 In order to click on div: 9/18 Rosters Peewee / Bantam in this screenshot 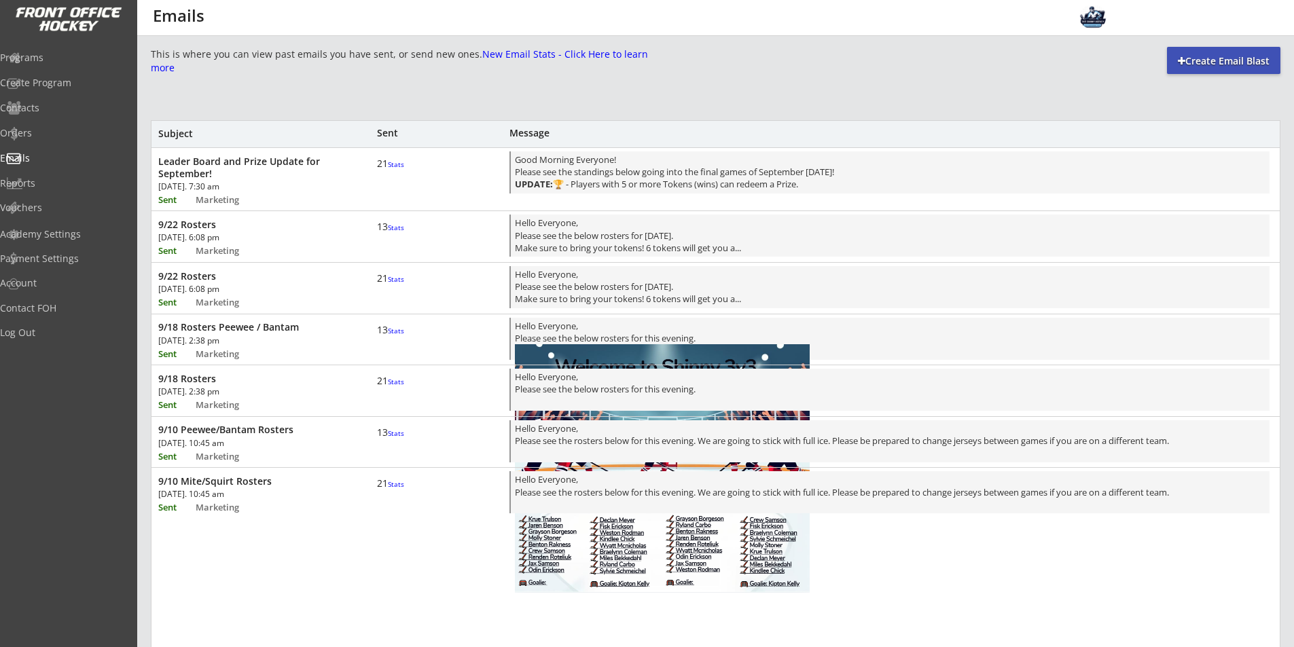, I will do `click(251, 327)`.